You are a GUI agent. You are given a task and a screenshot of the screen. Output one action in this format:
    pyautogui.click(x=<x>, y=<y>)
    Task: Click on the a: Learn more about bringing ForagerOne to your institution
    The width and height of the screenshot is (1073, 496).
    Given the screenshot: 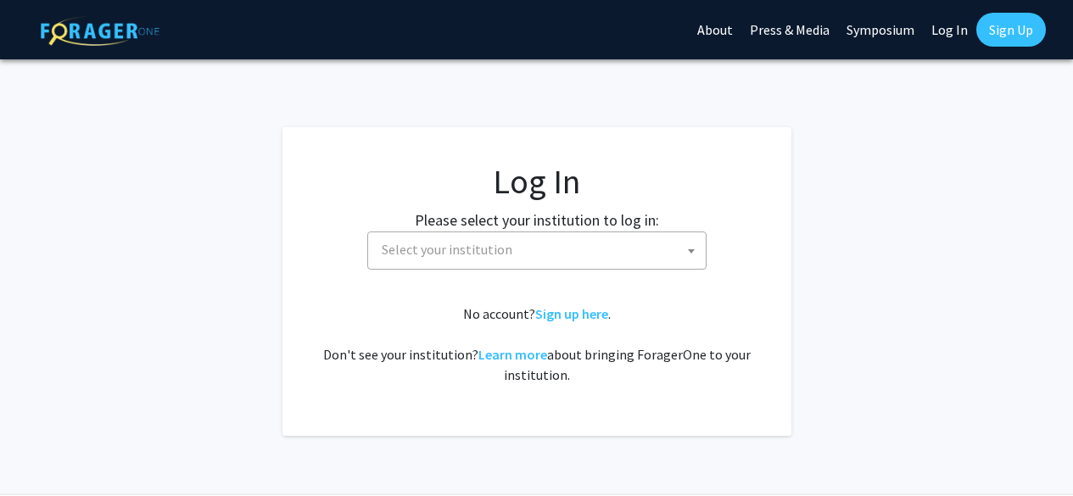 What is the action you would take?
    pyautogui.click(x=512, y=355)
    